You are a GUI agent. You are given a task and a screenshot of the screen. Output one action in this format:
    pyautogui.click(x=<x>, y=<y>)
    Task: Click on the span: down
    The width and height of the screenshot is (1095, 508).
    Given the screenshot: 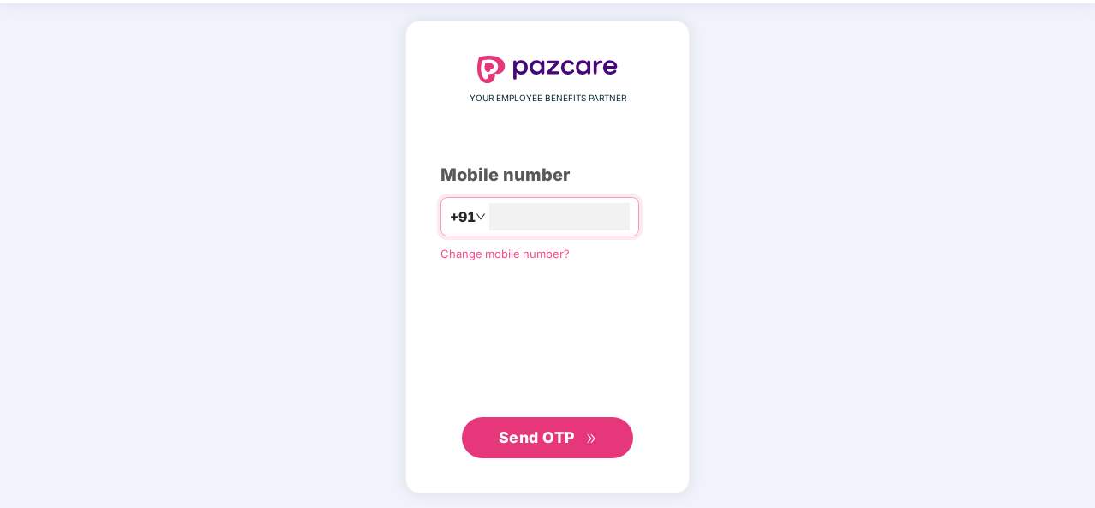 What is the action you would take?
    pyautogui.click(x=481, y=217)
    